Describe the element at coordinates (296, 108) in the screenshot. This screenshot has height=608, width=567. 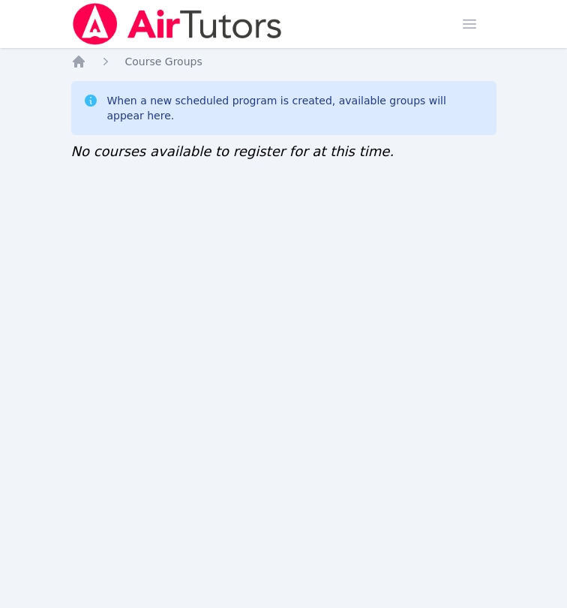
I see `div: When a new scheduled program is created, available groups will appear here.` at that location.